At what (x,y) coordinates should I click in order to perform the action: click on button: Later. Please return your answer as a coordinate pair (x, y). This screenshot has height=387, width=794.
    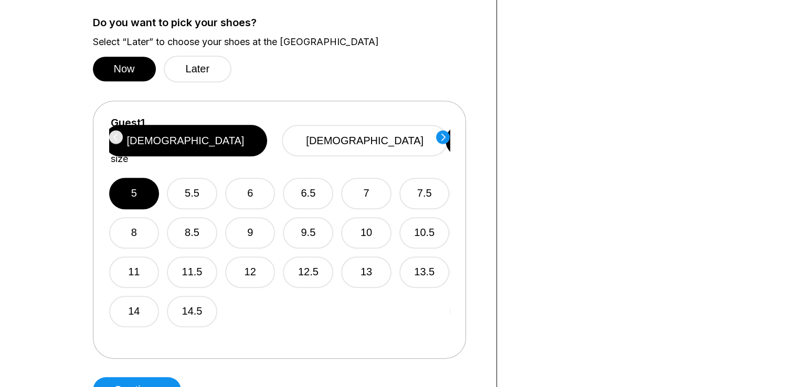
    Looking at the image, I should click on (198, 69).